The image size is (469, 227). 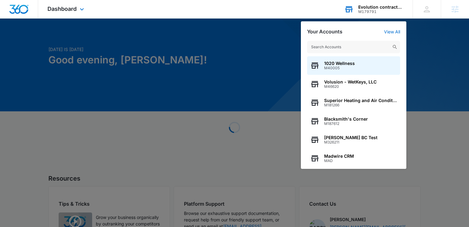 I want to click on span: Volusion - WetKeys, LLC, so click(x=350, y=82).